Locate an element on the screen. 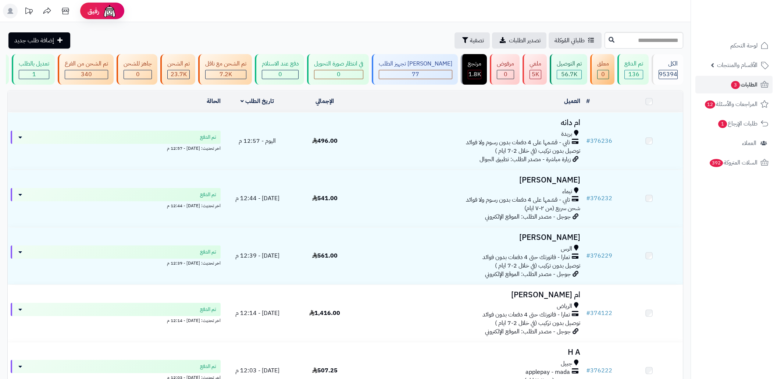 The height and width of the screenshot is (379, 777). span: السلات المتروكة is located at coordinates (733, 162).